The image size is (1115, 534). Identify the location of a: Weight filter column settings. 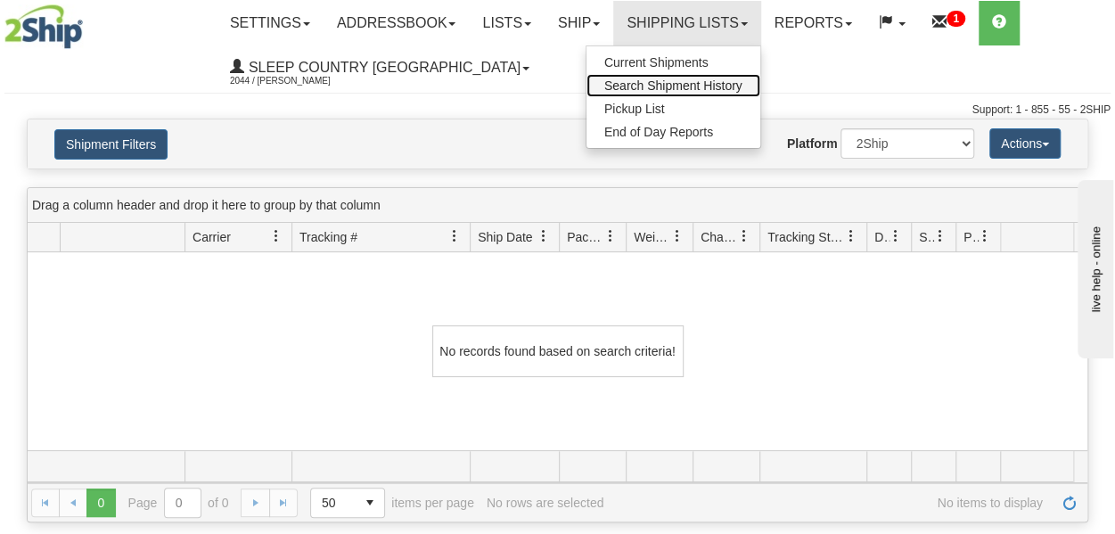
(677, 236).